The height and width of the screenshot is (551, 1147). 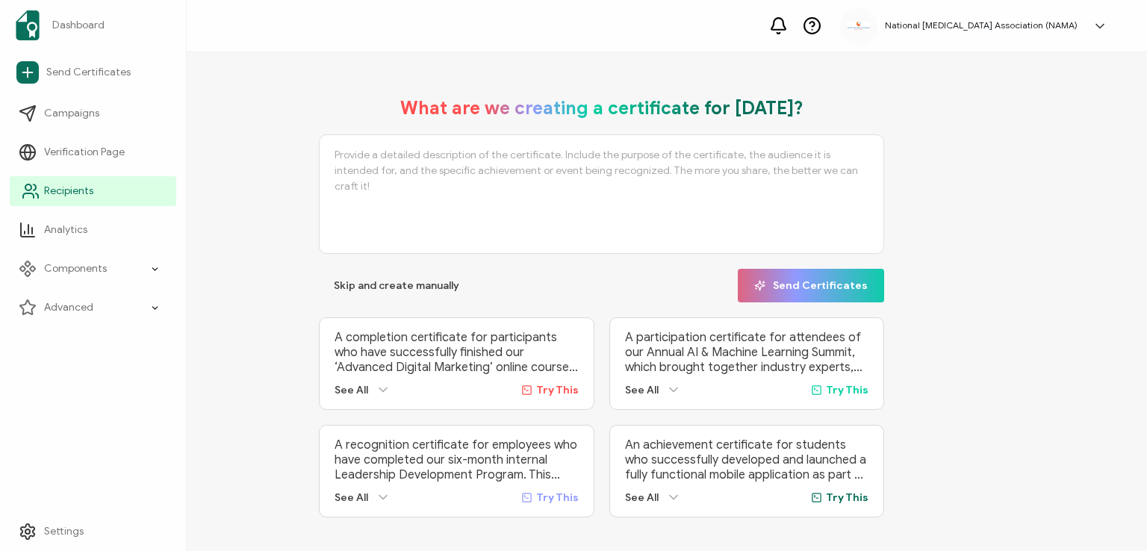 I want to click on a: Send Certificates, so click(x=93, y=72).